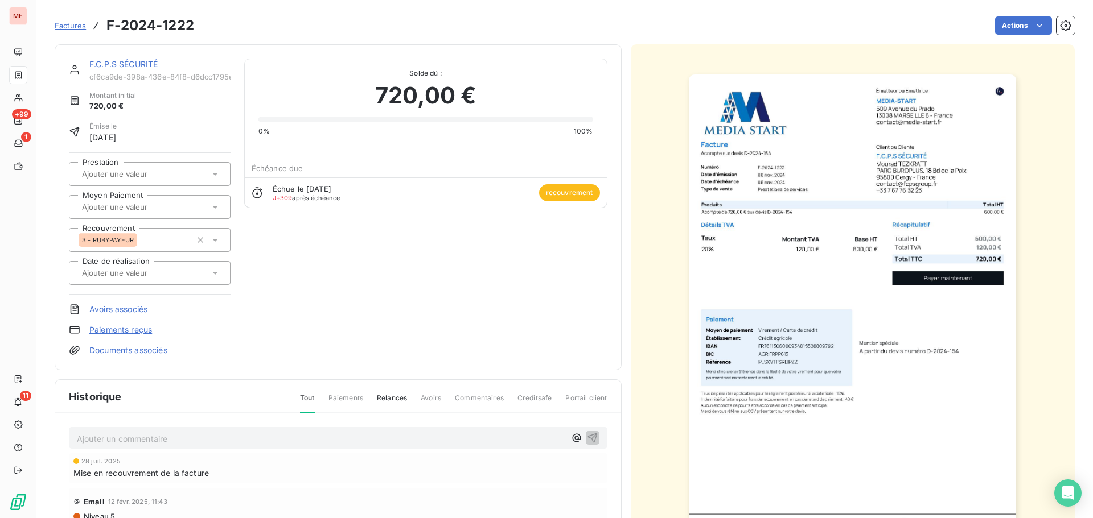 The width and height of the screenshot is (1093, 518). Describe the element at coordinates (534, 403) in the screenshot. I see `span: Creditsafe` at that location.